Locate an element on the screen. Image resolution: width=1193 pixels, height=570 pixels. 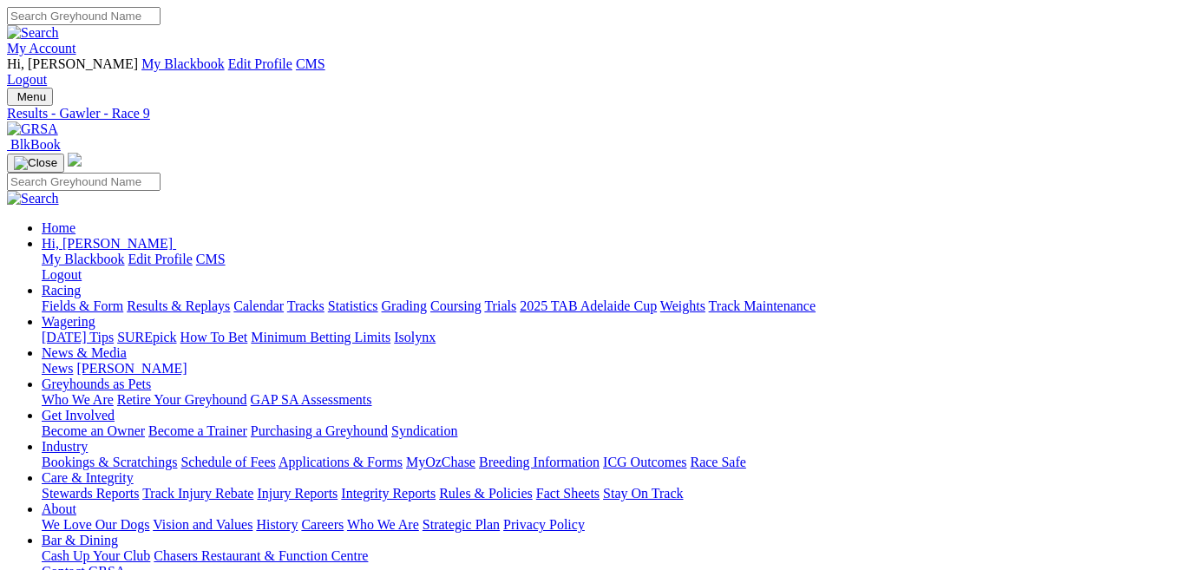
a: Minimum Betting Limits is located at coordinates (320, 337).